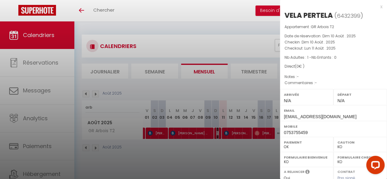 This screenshot has width=387, height=179. What do you see at coordinates (360, 157) in the screenshot?
I see `label: Formulaire Checkin` at bounding box center [360, 157].